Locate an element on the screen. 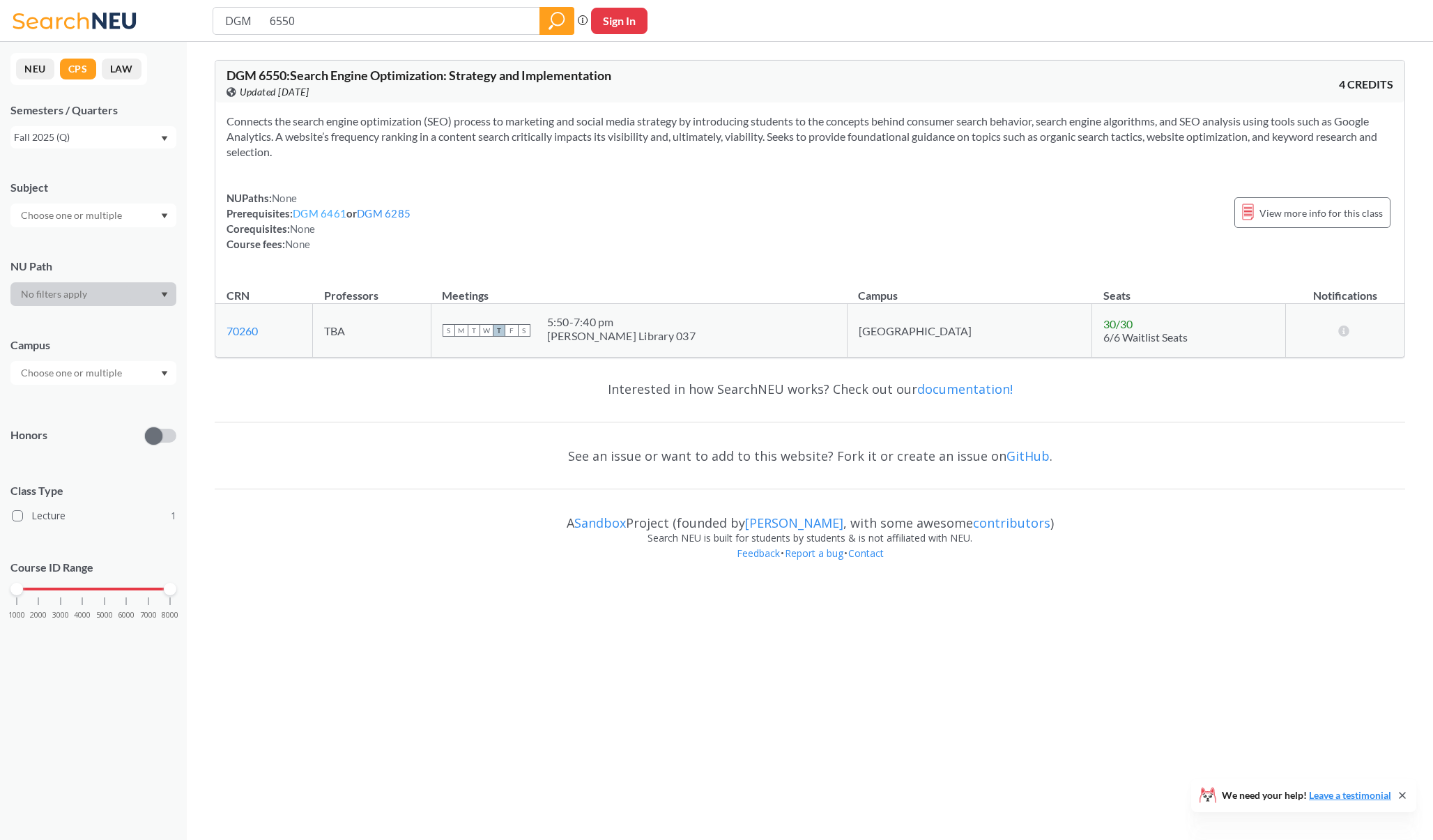 This screenshot has width=1433, height=840. div: A Project (founded by , with some awesome ) is located at coordinates (810, 517).